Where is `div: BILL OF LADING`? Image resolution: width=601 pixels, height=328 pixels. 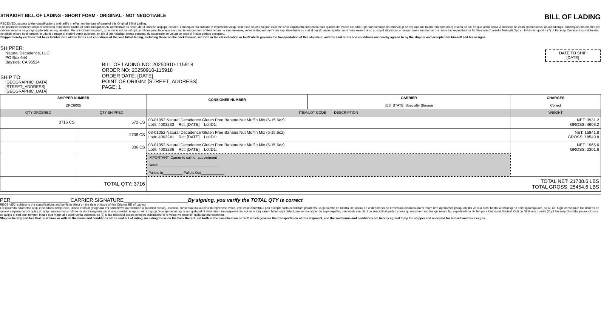
div: BILL OF LADING is located at coordinates (521, 17).